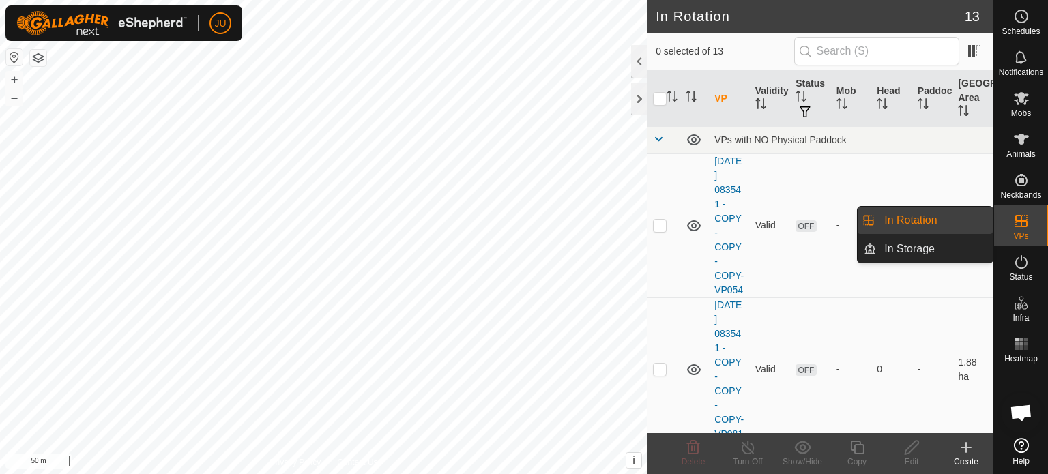  I want to click on h2: In Rotation, so click(810, 16).